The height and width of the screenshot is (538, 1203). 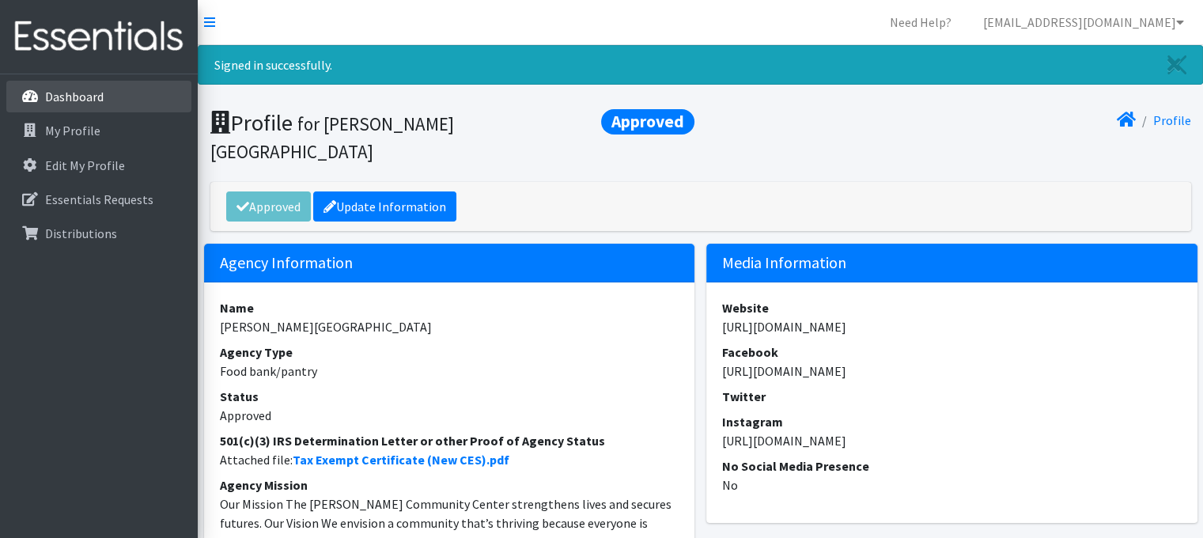 I want to click on a: Need Help?, so click(x=921, y=22).